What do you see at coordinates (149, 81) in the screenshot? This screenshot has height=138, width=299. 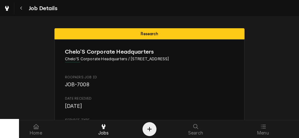 I see `div: Roopairs Job ID` at bounding box center [149, 81].